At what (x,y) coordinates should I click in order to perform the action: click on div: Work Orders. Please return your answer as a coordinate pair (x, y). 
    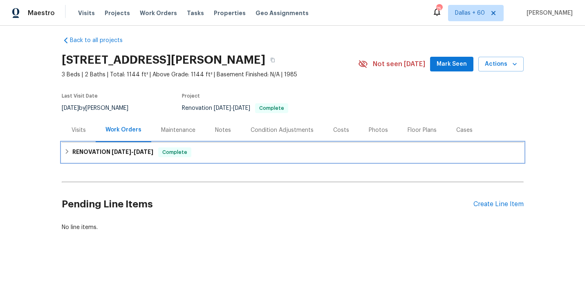
    Looking at the image, I should click on (123, 130).